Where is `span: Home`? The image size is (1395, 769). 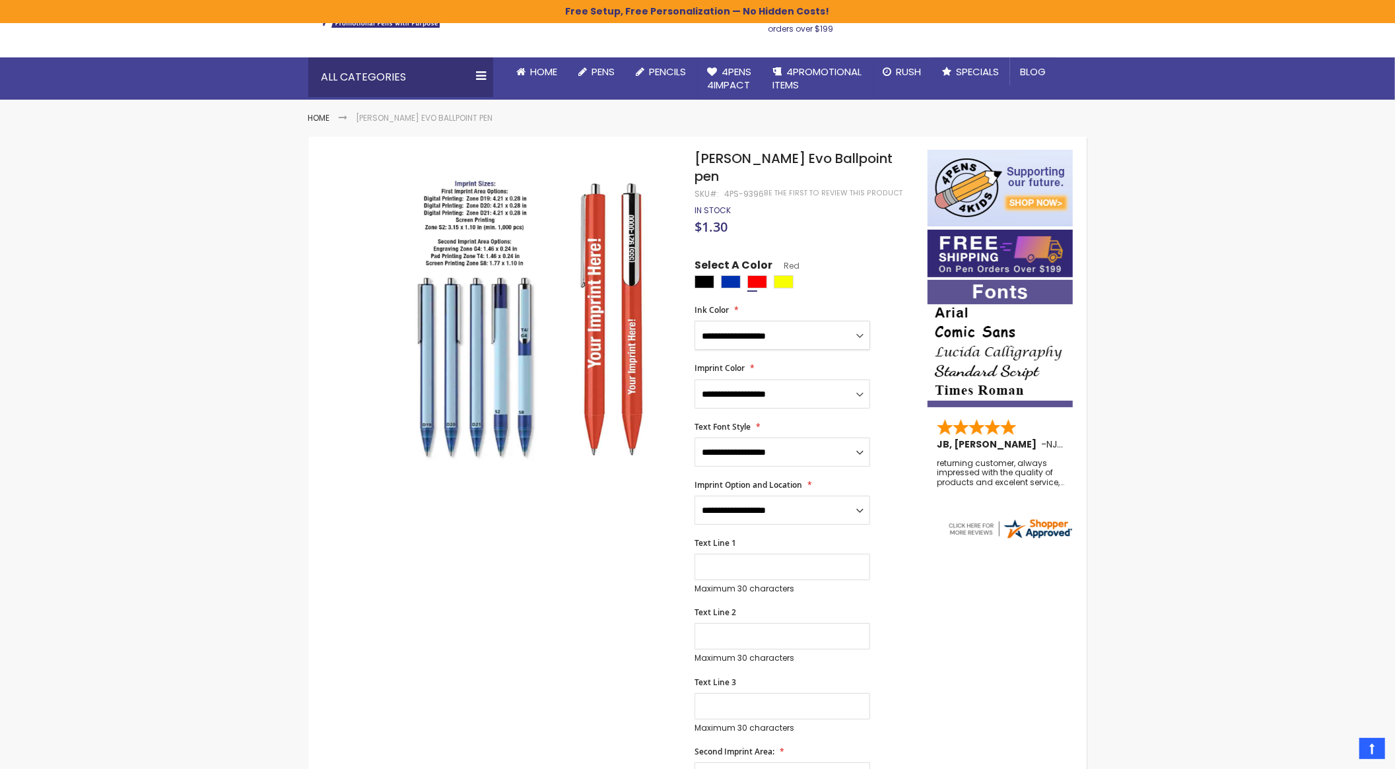 span: Home is located at coordinates (544, 71).